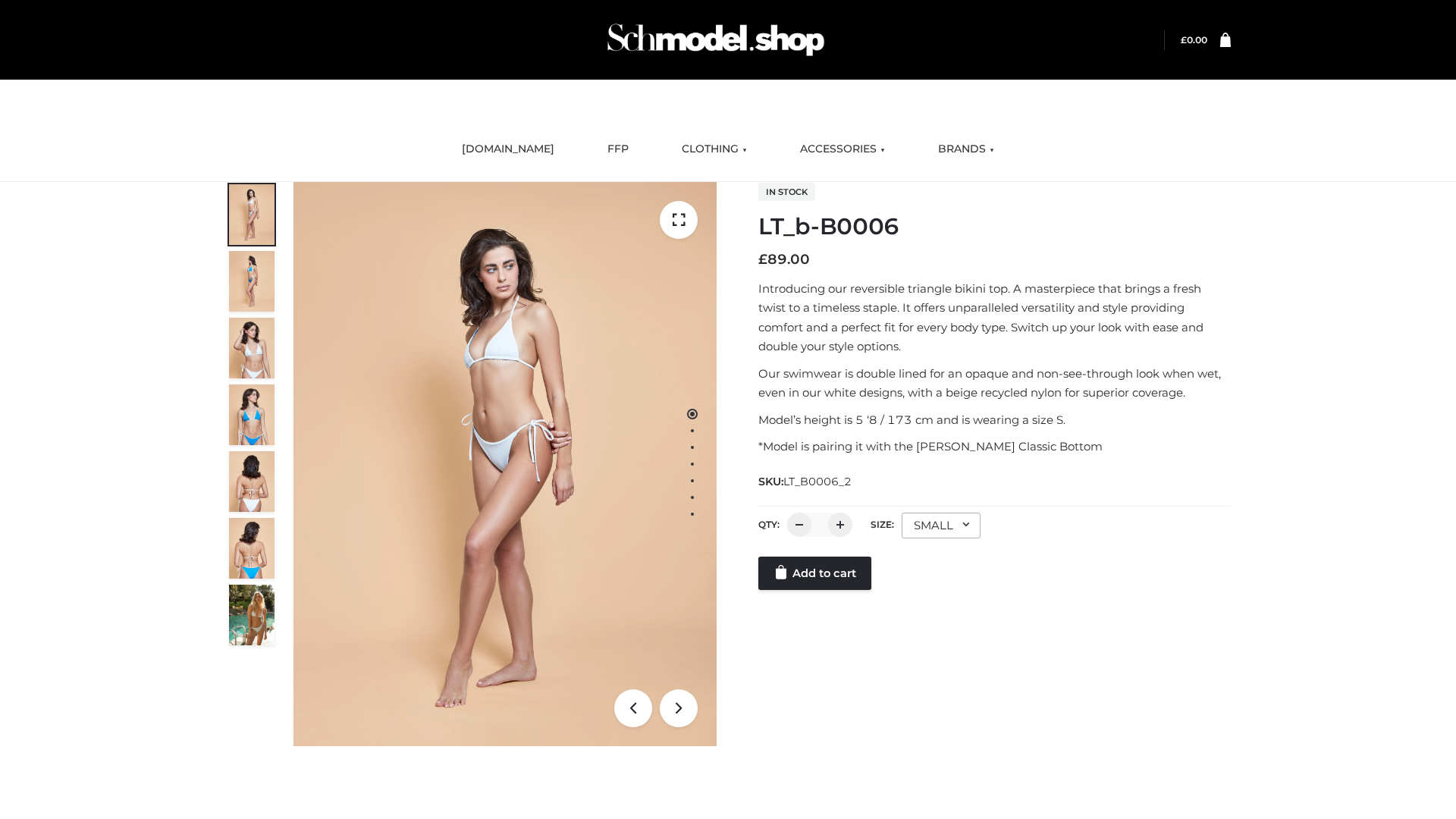 The width and height of the screenshot is (1456, 819). I want to click on img: ArielClassicBikiniTop_CloudNine_AzureSky_OW114ECO_8-scaled.jpg, so click(252, 549).